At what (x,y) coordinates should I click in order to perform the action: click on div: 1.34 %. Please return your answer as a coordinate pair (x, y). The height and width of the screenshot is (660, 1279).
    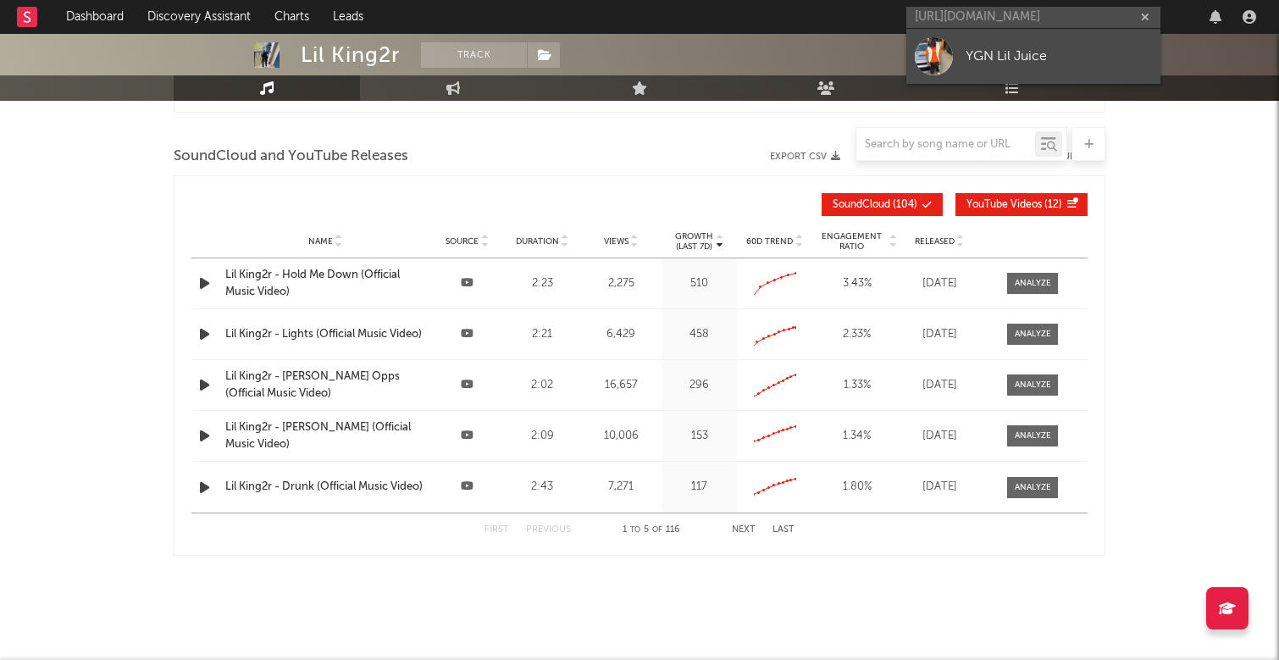
    Looking at the image, I should click on (857, 436).